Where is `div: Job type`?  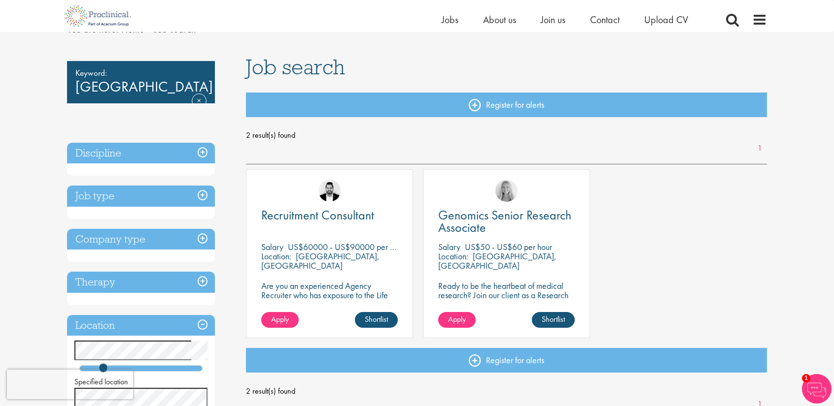 div: Job type is located at coordinates (141, 196).